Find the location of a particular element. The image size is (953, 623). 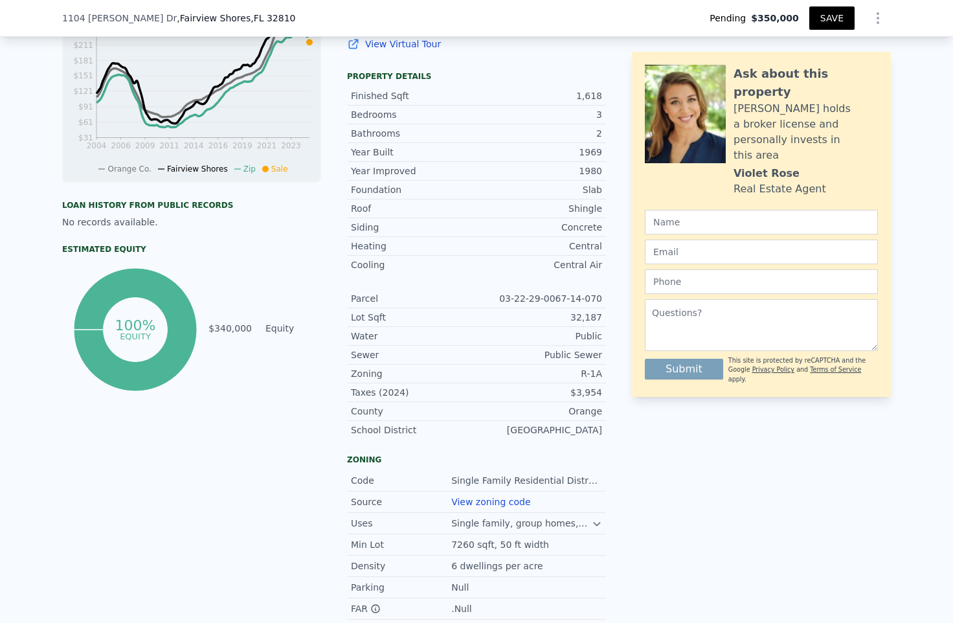

span: , Fairview Shores is located at coordinates (236, 18).